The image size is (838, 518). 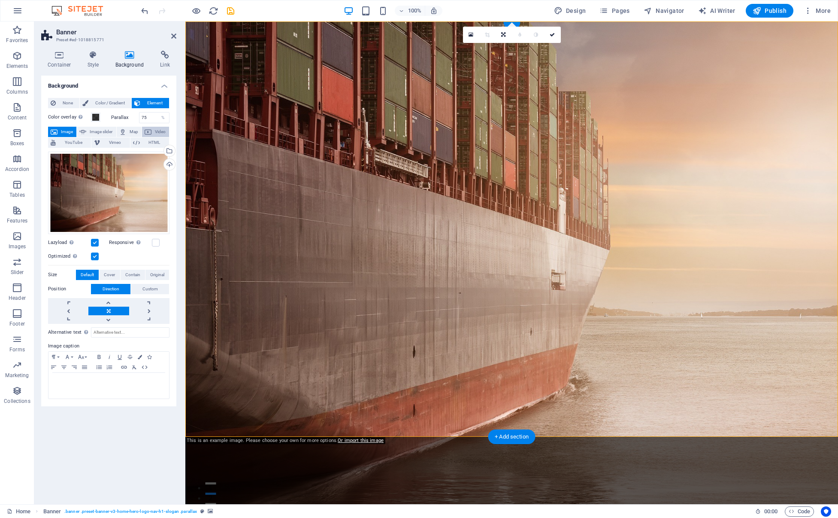 What do you see at coordinates (17, 40) in the screenshot?
I see `p: Favorites` at bounding box center [17, 40].